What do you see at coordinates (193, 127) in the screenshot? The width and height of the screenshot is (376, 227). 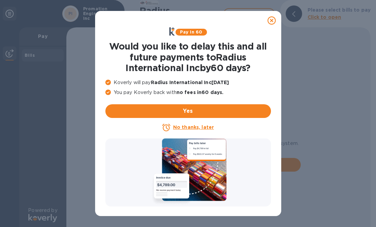 I see `u: No thanks, later` at bounding box center [193, 127].